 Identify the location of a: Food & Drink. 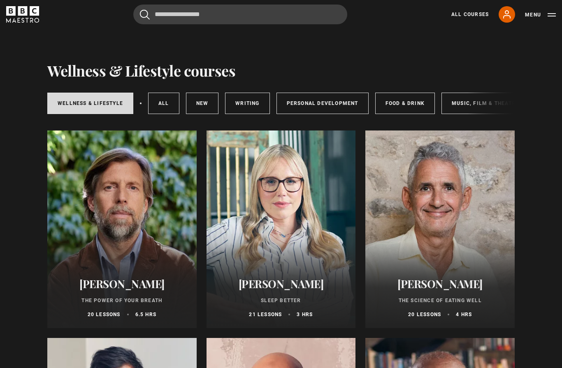
(405, 103).